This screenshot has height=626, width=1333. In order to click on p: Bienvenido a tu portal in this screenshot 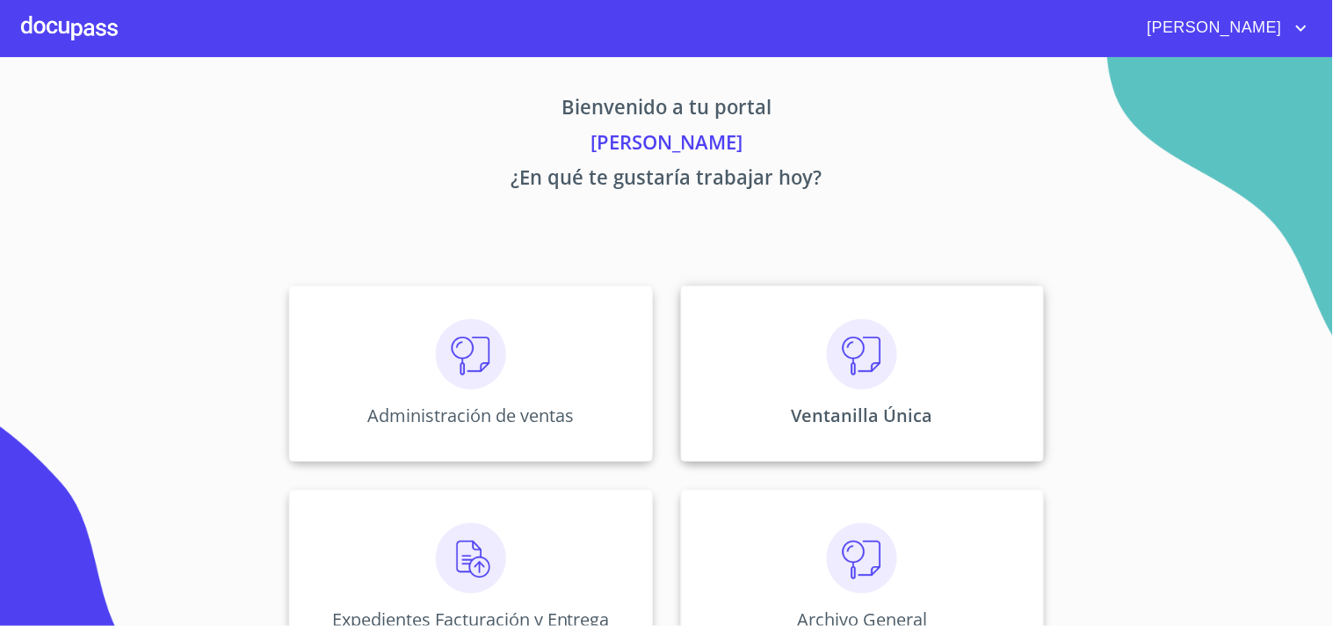, I will do `click(667, 110)`.